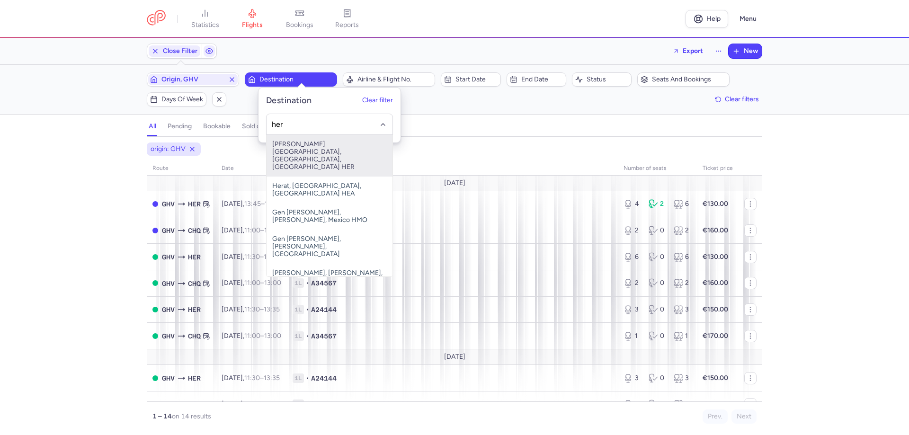 This screenshot has width=909, height=435. Describe the element at coordinates (737, 99) in the screenshot. I see `button: Clear filters` at that location.